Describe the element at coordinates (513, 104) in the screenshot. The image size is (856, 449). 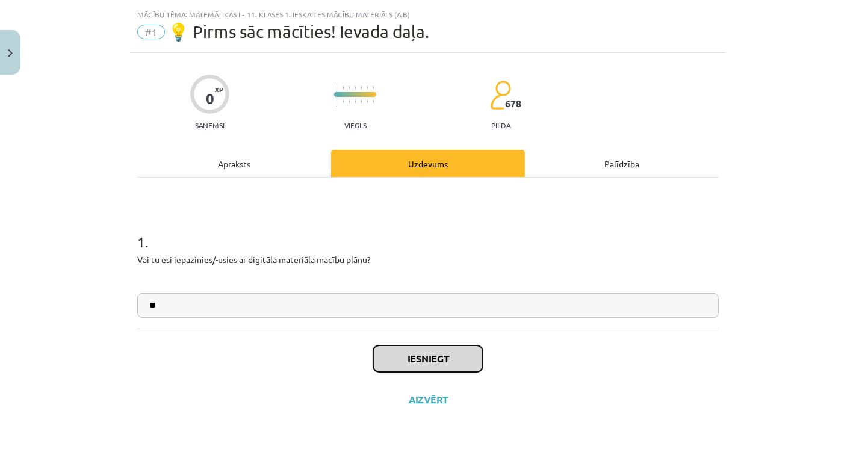
I see `span: 678` at that location.